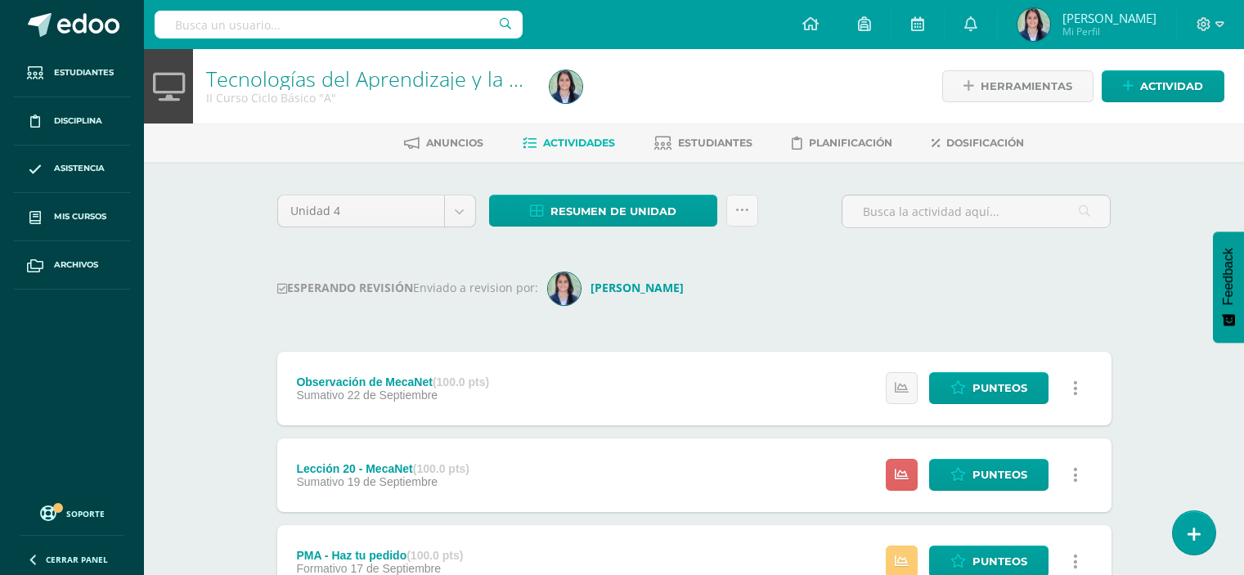  I want to click on input: Busca la actividad aquí..., so click(976, 211).